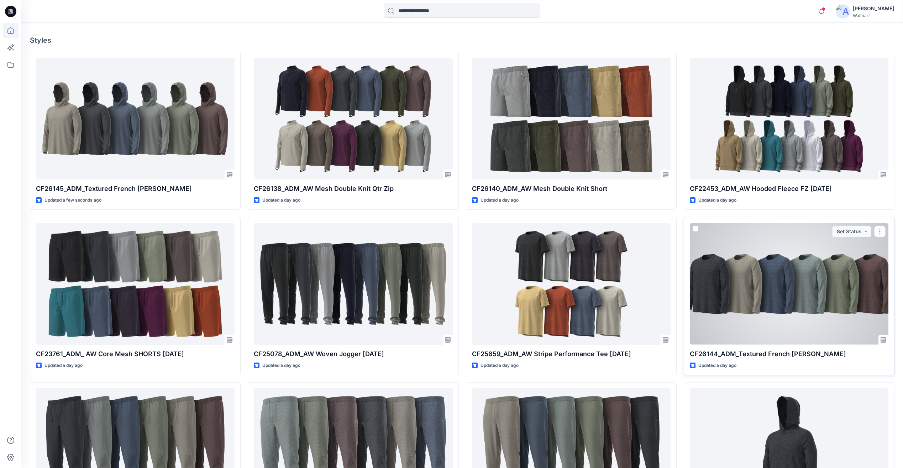 This screenshot has width=903, height=468. What do you see at coordinates (353, 118) in the screenshot?
I see `a: CF26138_ADM_AW Mesh Double Knit Qtr Zip` at bounding box center [353, 118].